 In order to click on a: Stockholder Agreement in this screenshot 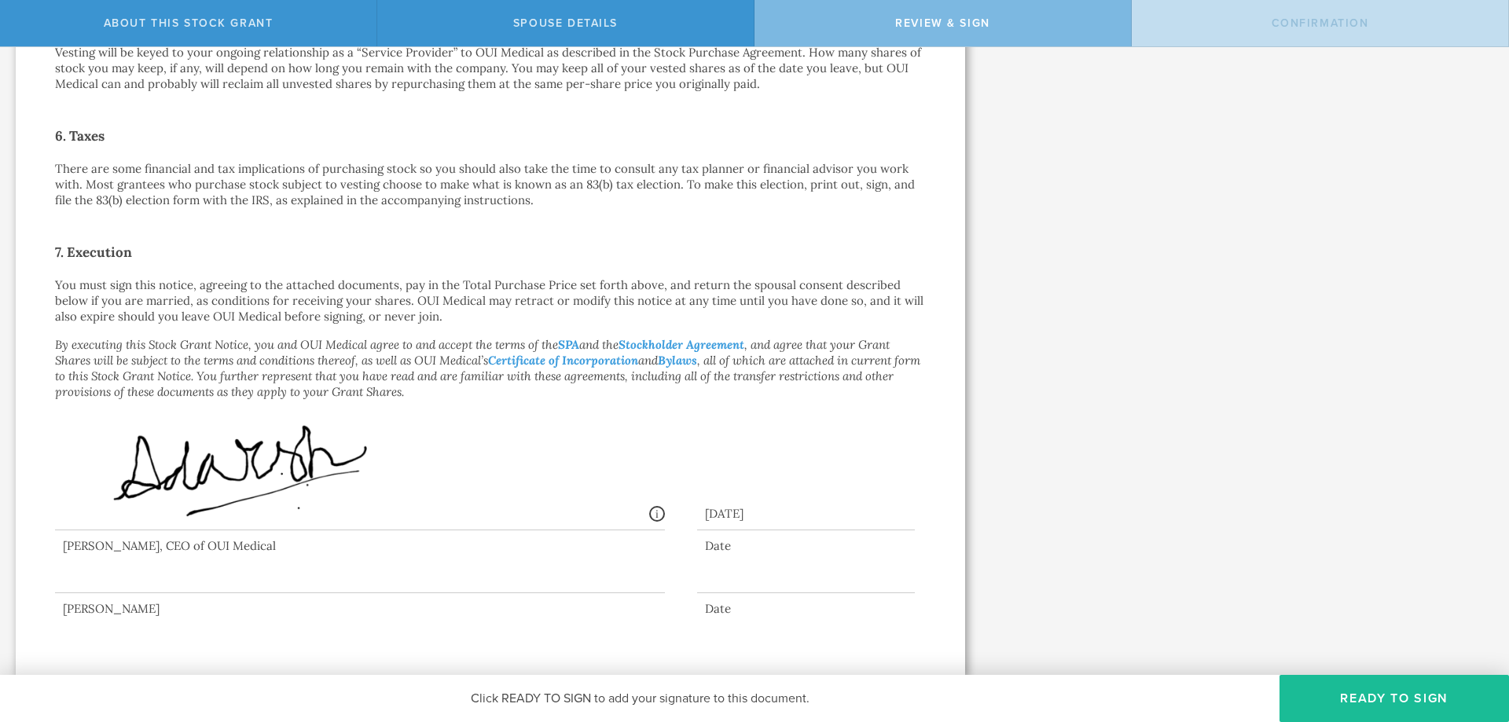, I will do `click(682, 344)`.